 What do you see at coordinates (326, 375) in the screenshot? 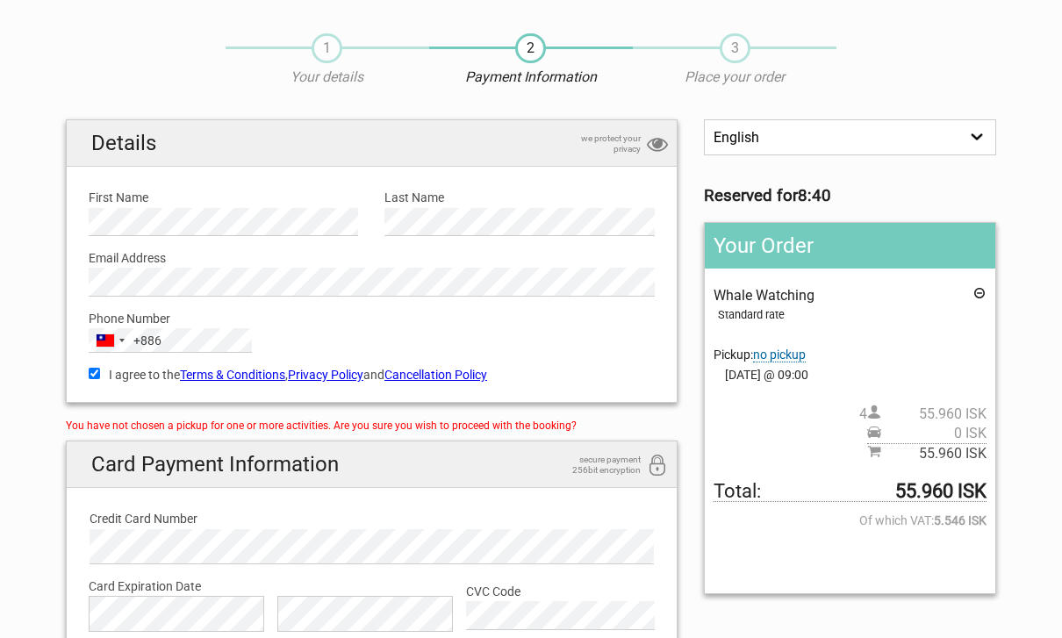
I see `a: Privacy Policy` at bounding box center [326, 375].